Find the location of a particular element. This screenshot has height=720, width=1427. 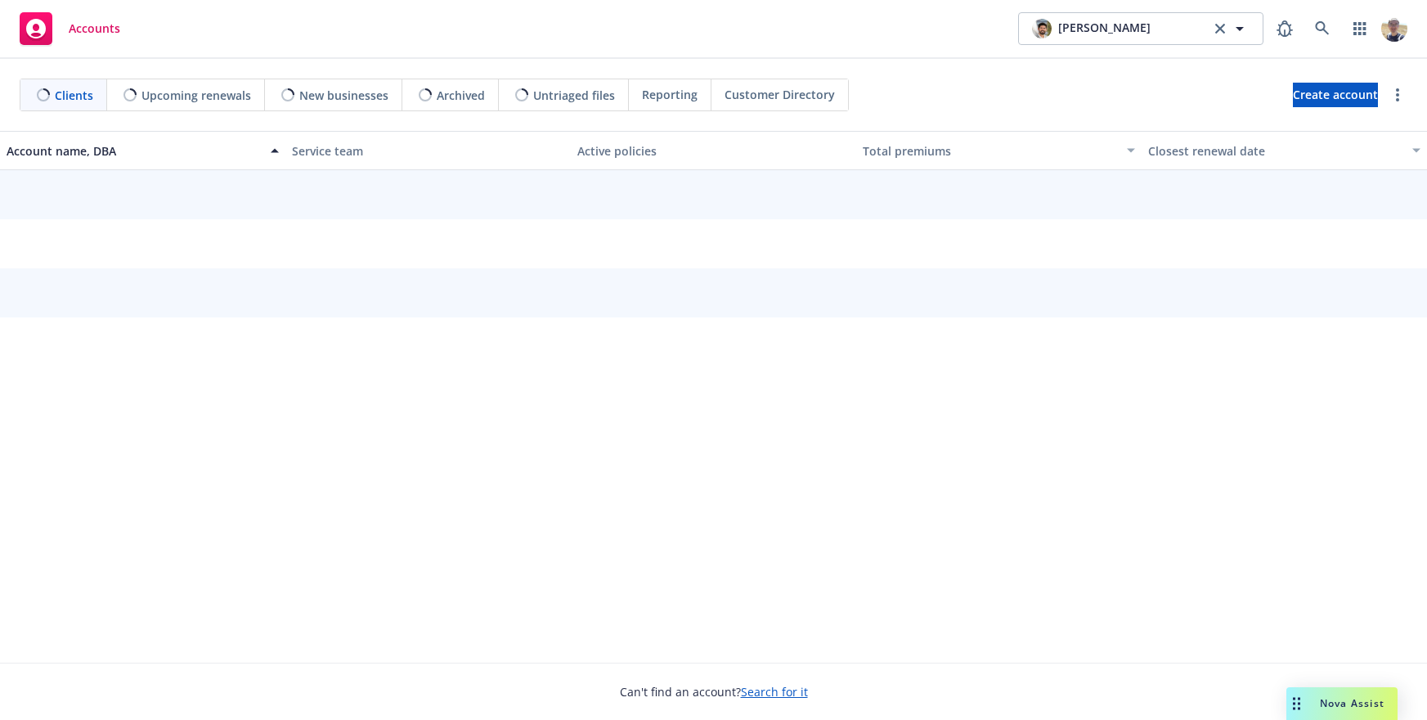

div: Account name, DBA is located at coordinates (133, 150).